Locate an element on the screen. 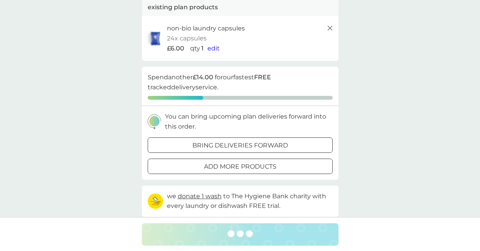 The width and height of the screenshot is (480, 251). p: add more products is located at coordinates (240, 167).